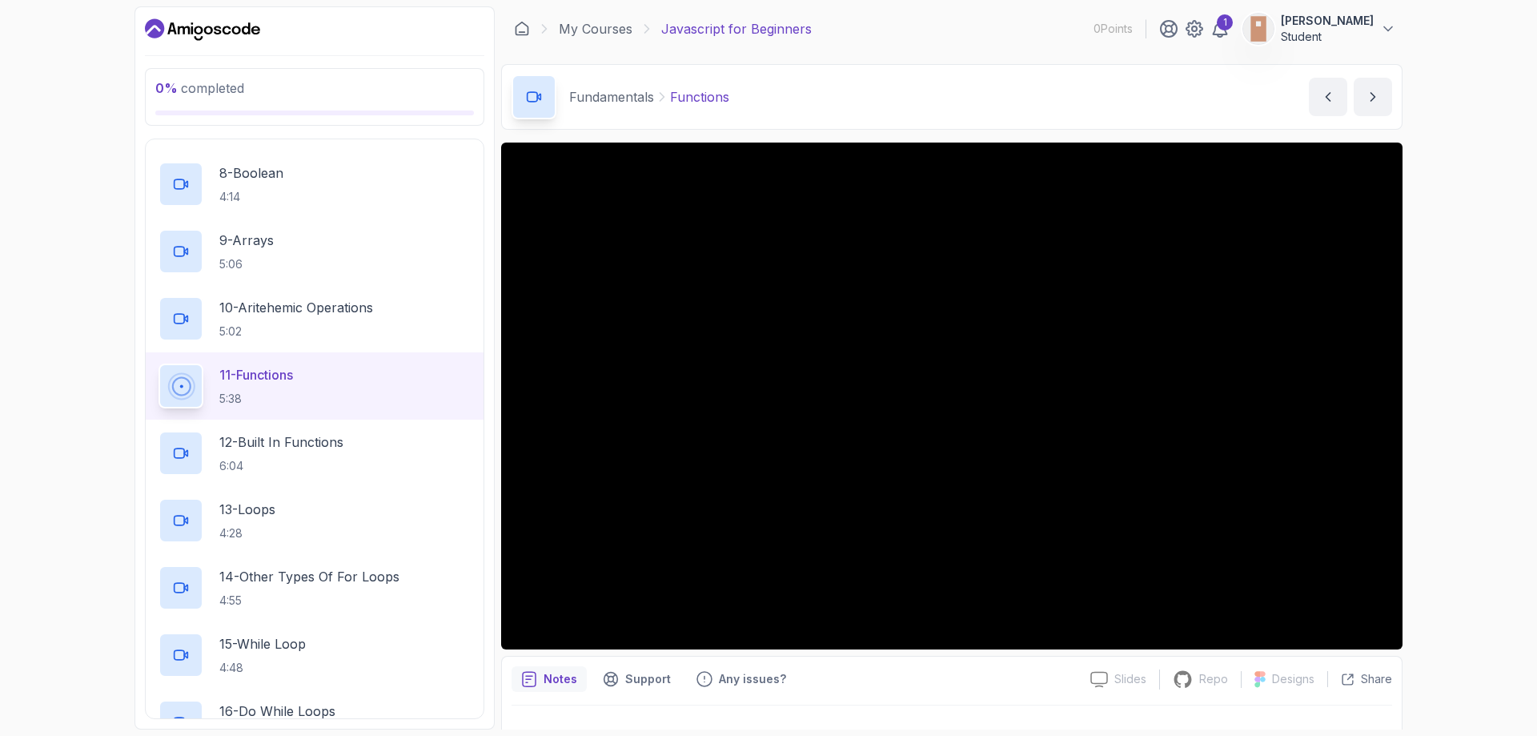  I want to click on button: 12-Built In Functions6:04, so click(315, 453).